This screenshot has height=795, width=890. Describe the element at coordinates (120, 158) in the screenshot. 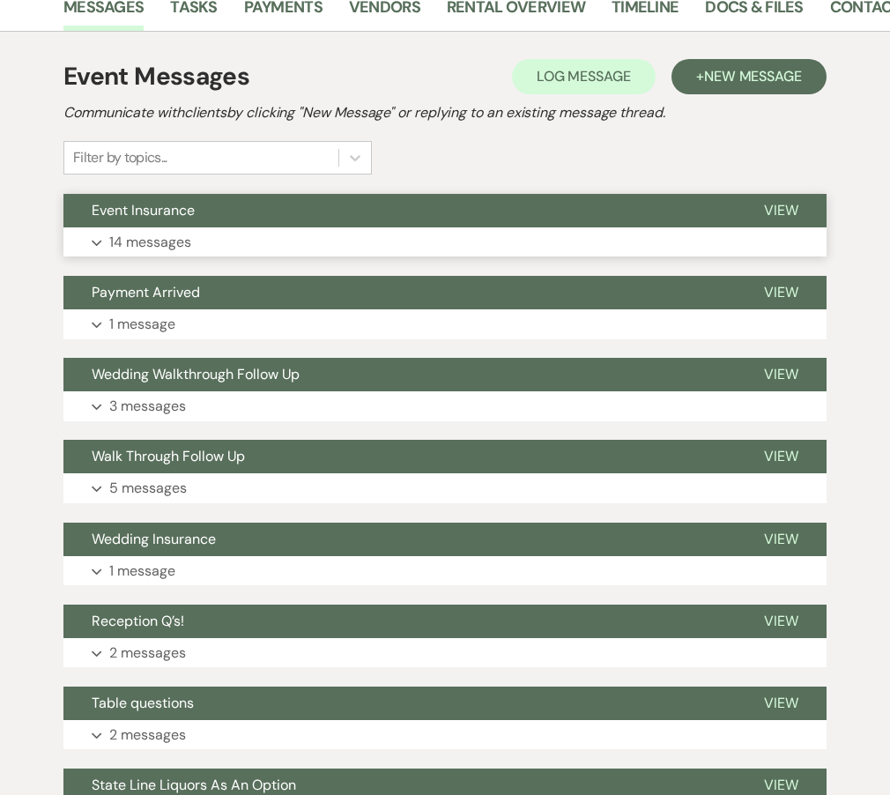

I see `div: Filter by topics...` at that location.